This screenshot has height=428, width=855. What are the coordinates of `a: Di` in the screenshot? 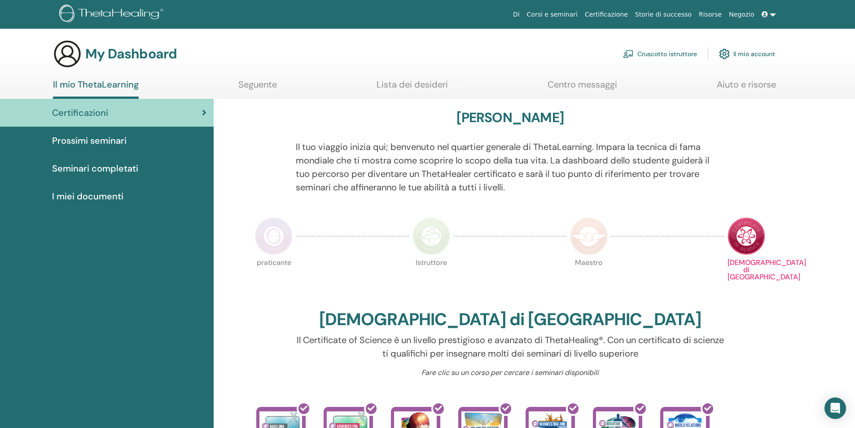 It's located at (516, 14).